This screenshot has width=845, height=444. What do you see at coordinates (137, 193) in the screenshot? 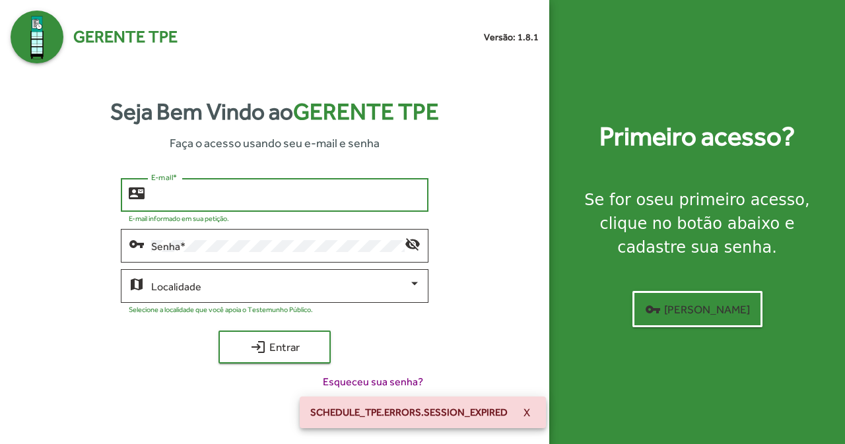
I see `mat-icon: contact_mail` at bounding box center [137, 193].